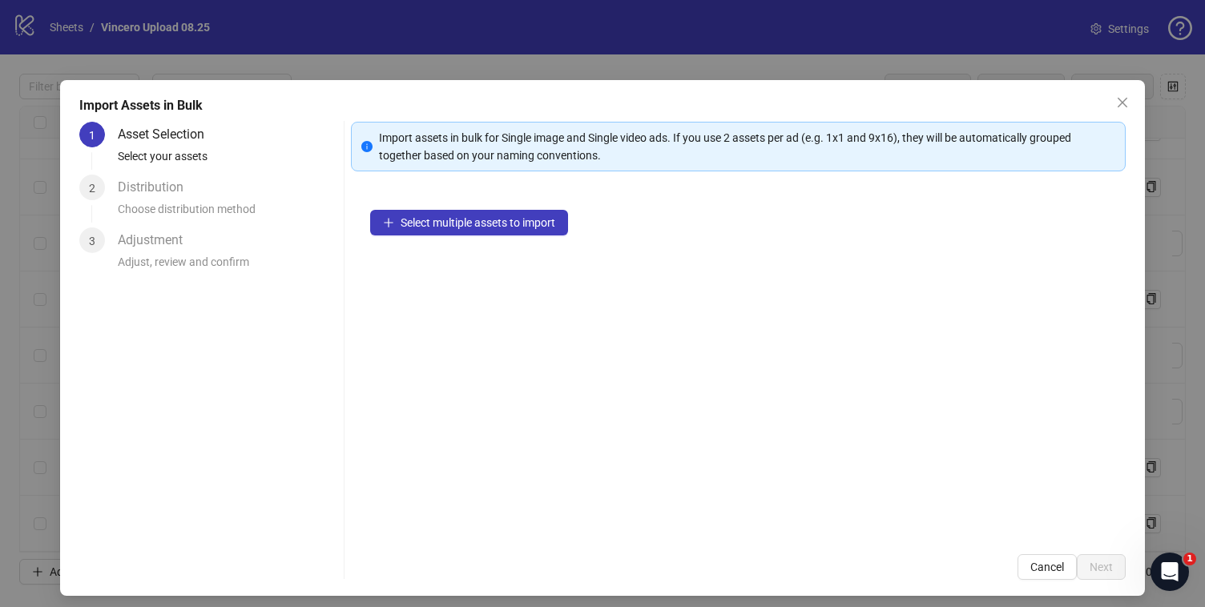 This screenshot has height=607, width=1205. What do you see at coordinates (1101, 567) in the screenshot?
I see `button: Next` at bounding box center [1101, 567].